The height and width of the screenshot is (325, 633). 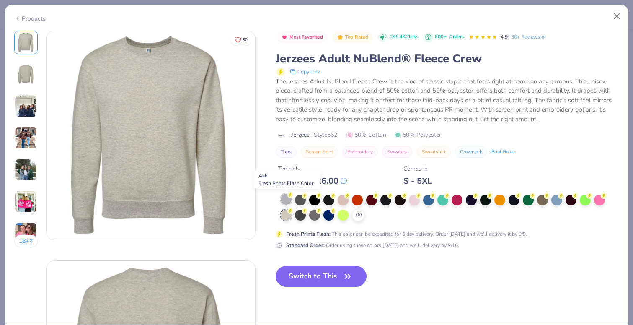 I want to click on span: Top Rated, so click(x=357, y=37).